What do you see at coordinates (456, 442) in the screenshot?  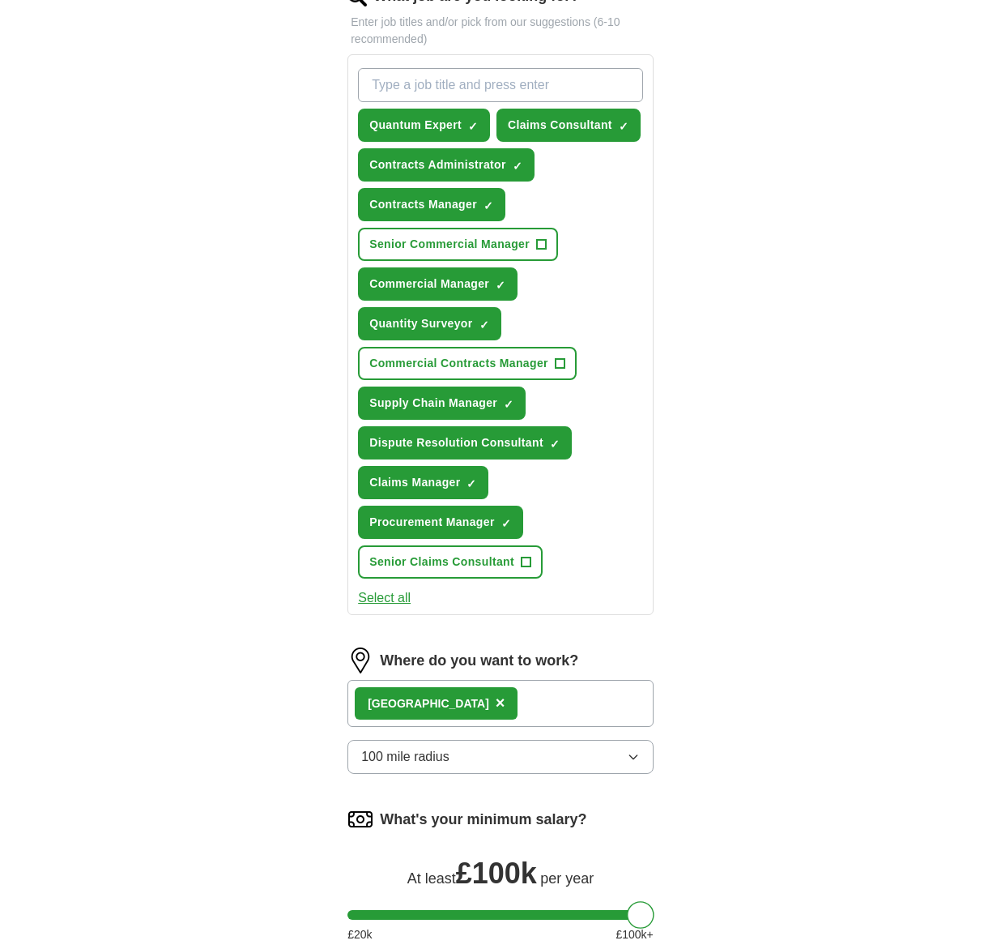 I see `span: Dispute Resolution Consultant` at bounding box center [456, 442].